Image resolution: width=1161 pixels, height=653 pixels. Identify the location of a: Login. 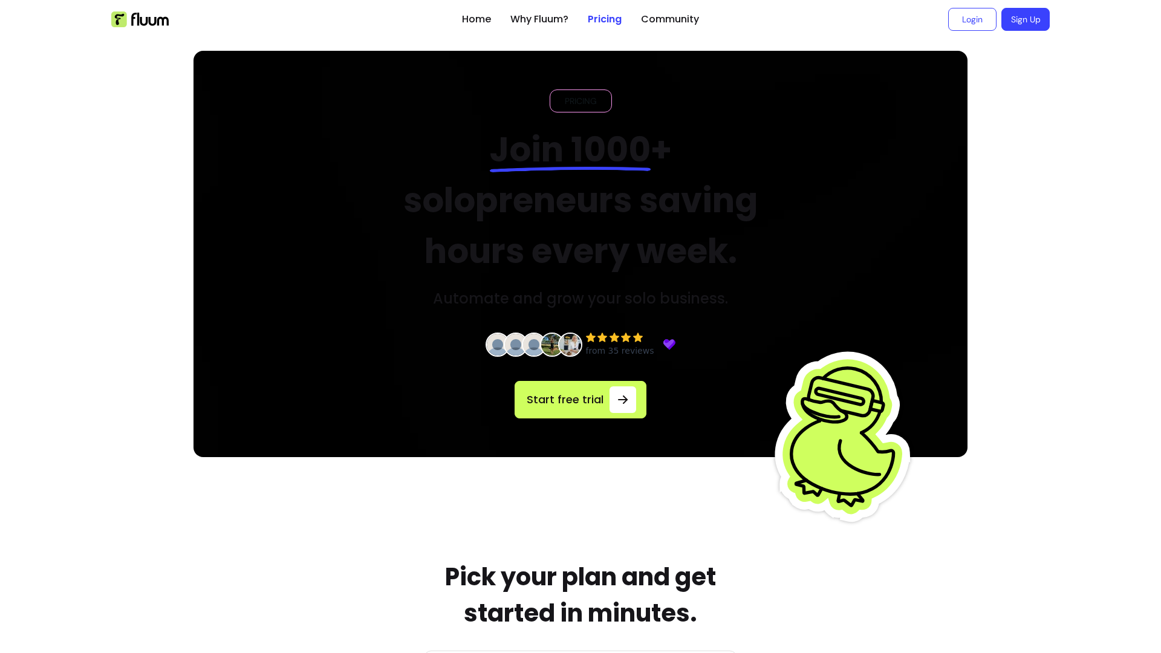
(972, 19).